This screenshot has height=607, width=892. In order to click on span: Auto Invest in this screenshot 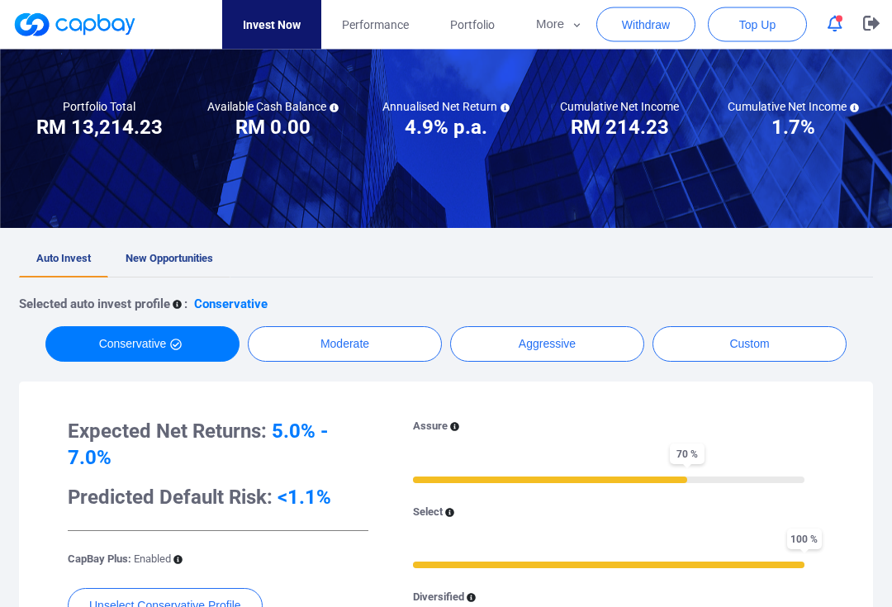, I will do `click(64, 258)`.